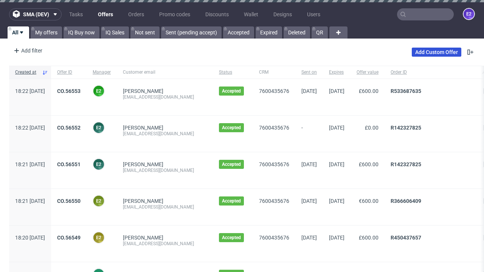 This screenshot has width=484, height=272. What do you see at coordinates (27, 72) in the screenshot?
I see `span: Created at` at bounding box center [27, 72].